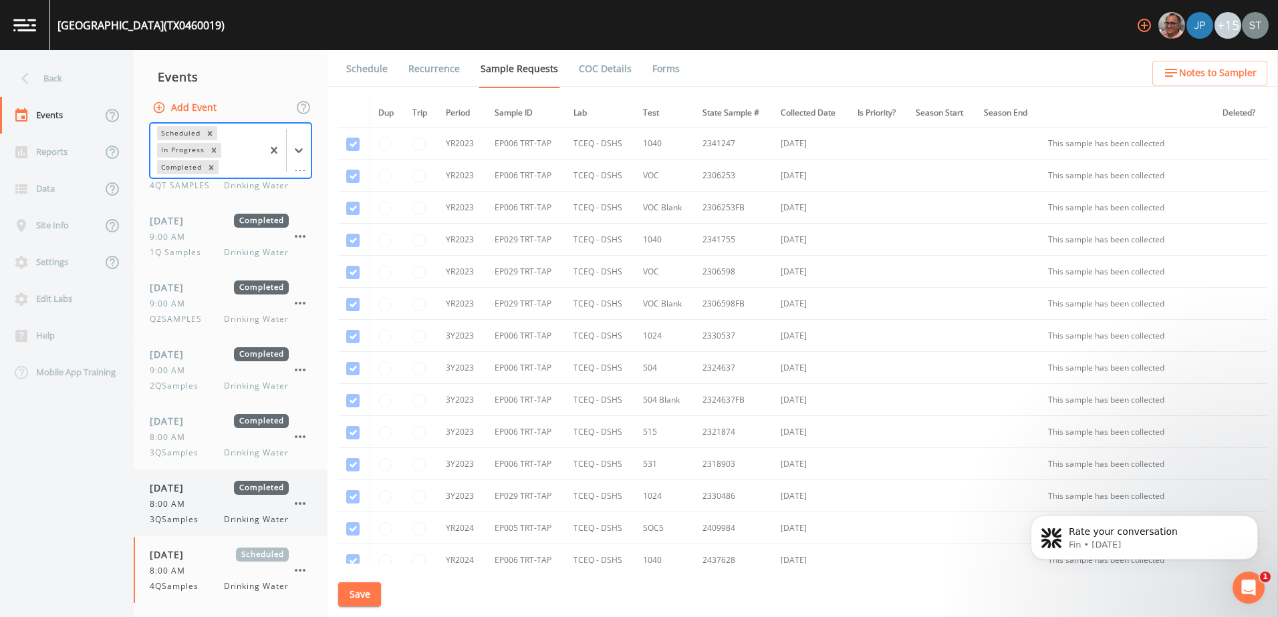  What do you see at coordinates (182, 150) in the screenshot?
I see `div: In Progress` at bounding box center [182, 150].